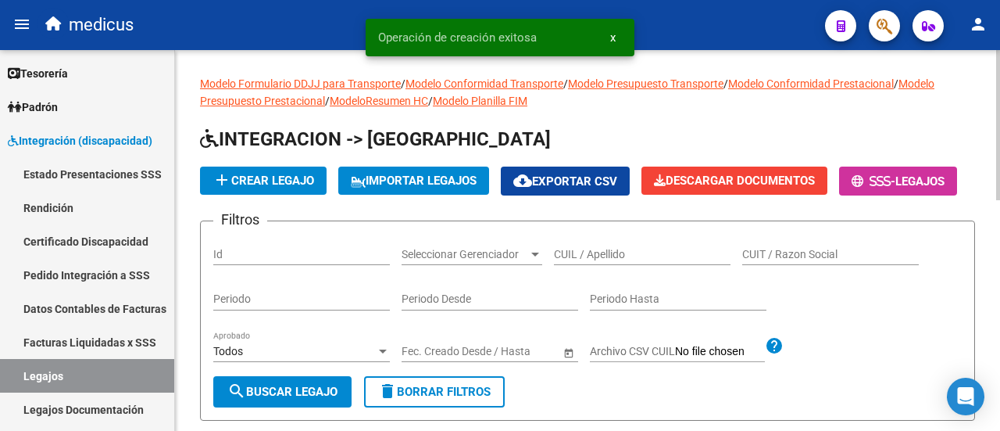 This screenshot has width=1000, height=431. What do you see at coordinates (565, 181) in the screenshot?
I see `span: Exportar CSV` at bounding box center [565, 181].